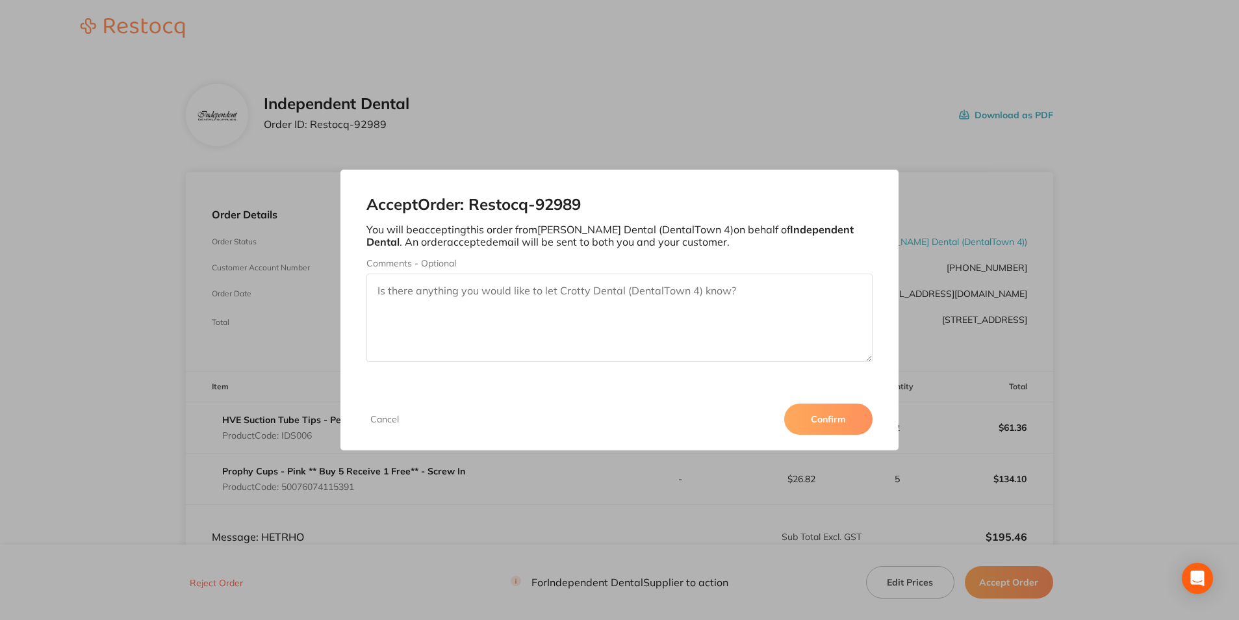  What do you see at coordinates (619, 205) in the screenshot?
I see `h2: Accept Order: Restocq- 92989` at bounding box center [619, 205].